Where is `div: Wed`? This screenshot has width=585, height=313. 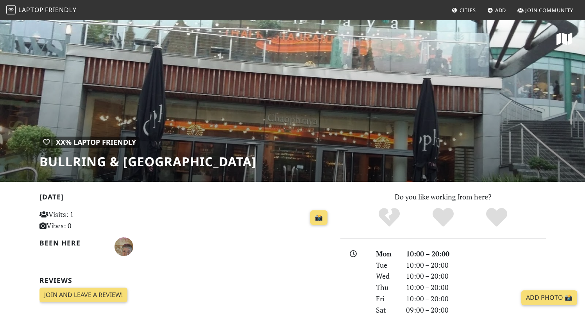 div: Wed is located at coordinates (386, 276).